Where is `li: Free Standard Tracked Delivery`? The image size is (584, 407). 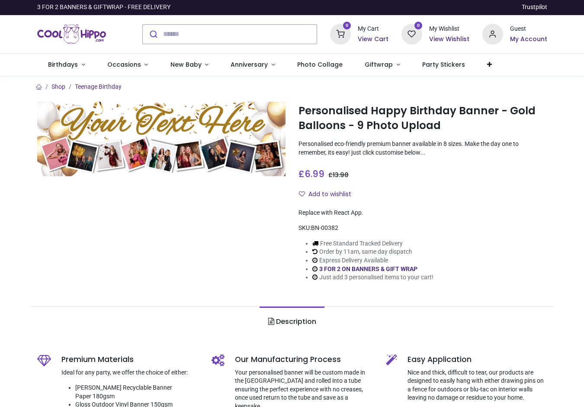 li: Free Standard Tracked Delivery is located at coordinates (373, 244).